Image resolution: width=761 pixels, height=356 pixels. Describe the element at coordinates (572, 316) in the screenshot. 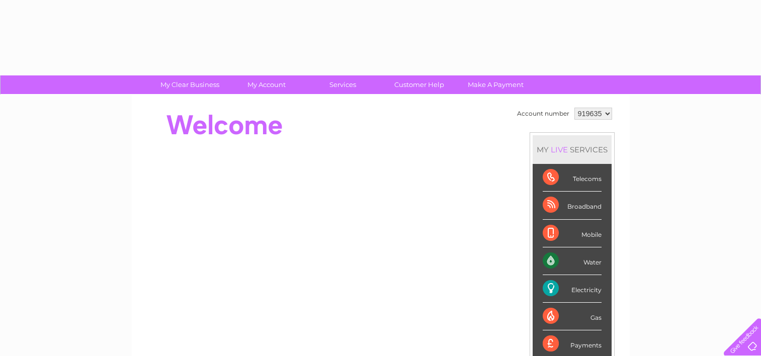

I see `div: Gas` at that location.